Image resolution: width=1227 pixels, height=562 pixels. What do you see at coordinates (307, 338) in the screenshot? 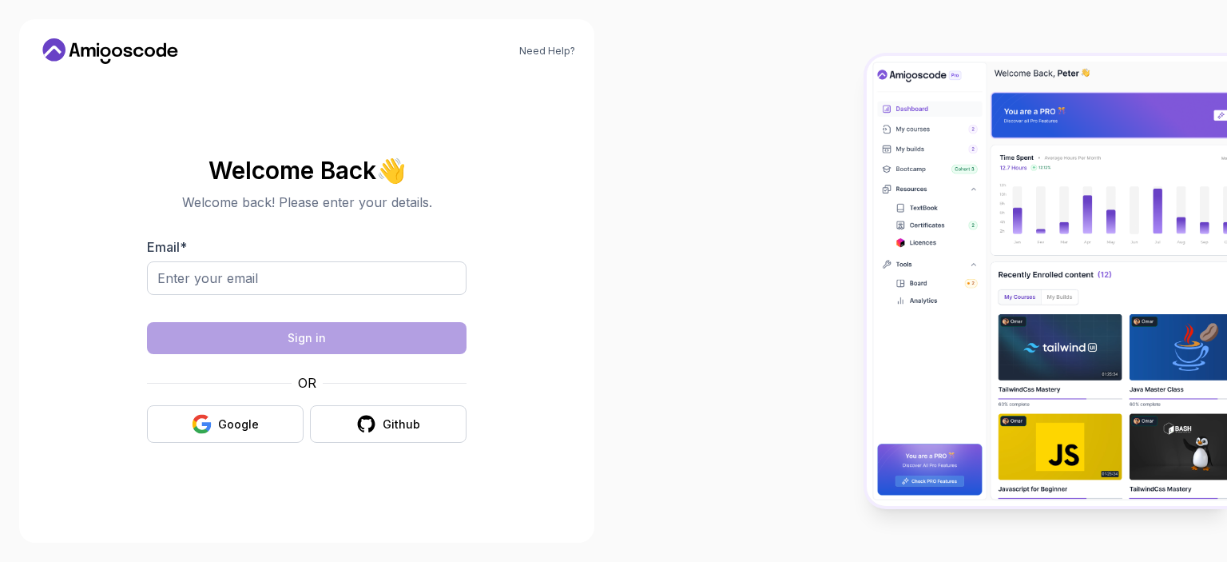
I see `div: Sign in` at bounding box center [307, 338].